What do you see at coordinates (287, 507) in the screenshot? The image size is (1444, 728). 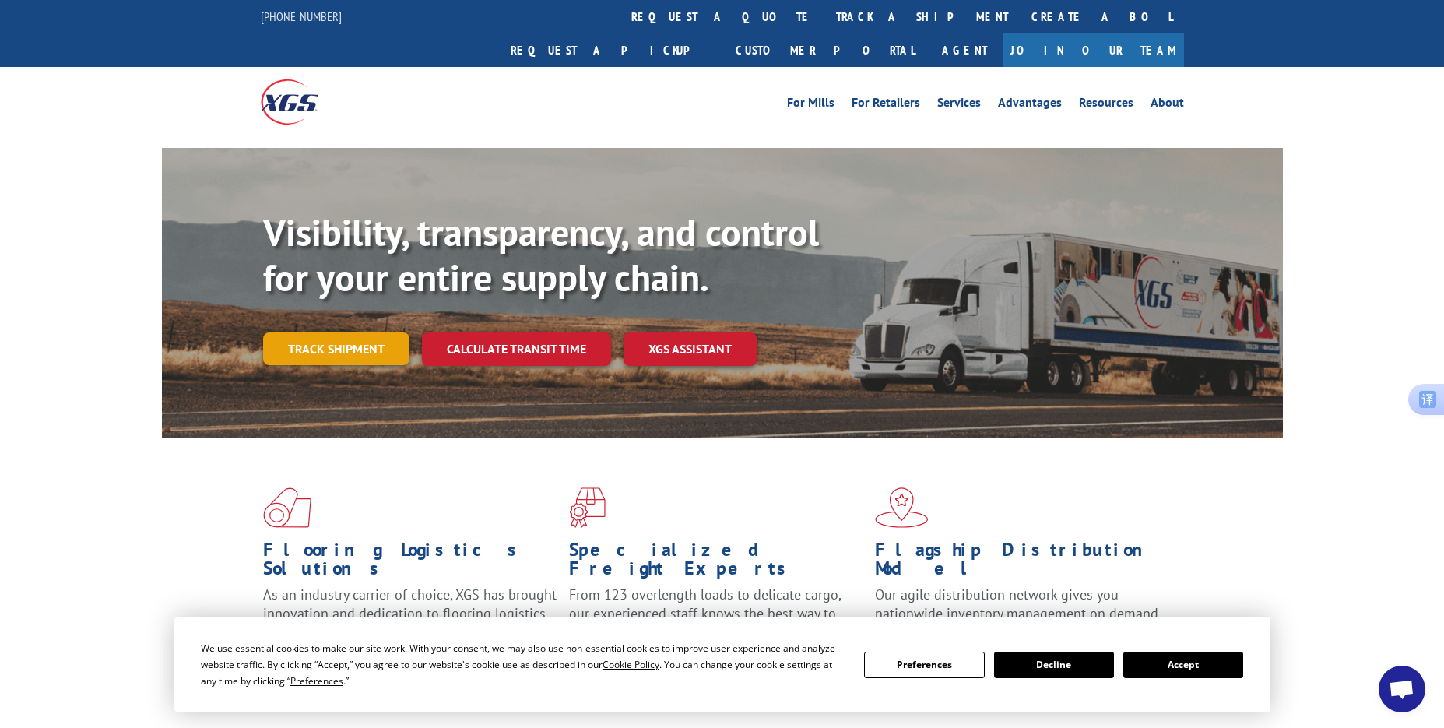 I see `img: xgs-icon-total-supply-chain-intelligence-red` at bounding box center [287, 507].